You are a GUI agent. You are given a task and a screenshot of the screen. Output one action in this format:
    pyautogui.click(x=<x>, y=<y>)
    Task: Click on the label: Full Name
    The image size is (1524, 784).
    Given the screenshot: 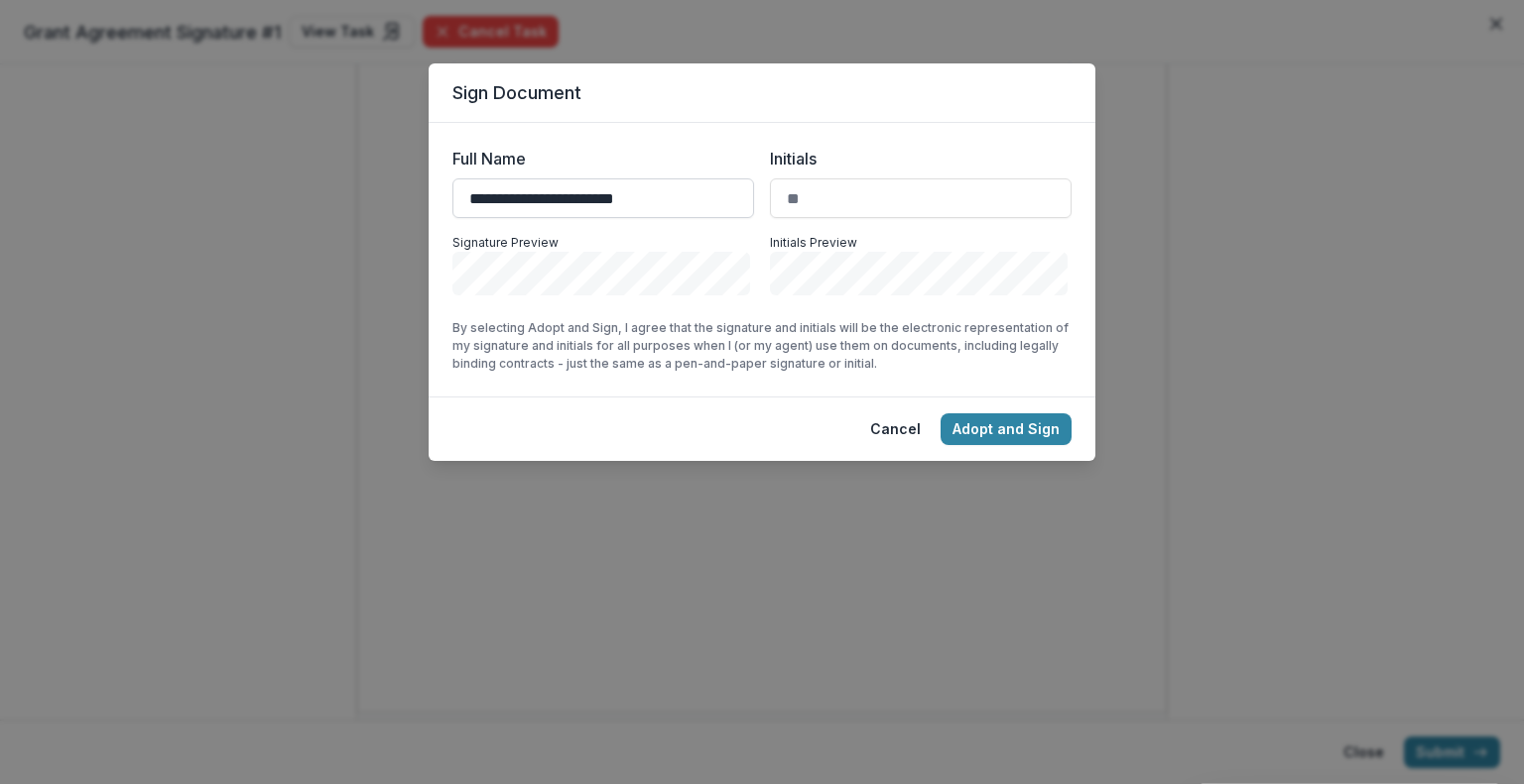 What is the action you would take?
    pyautogui.click(x=598, y=159)
    